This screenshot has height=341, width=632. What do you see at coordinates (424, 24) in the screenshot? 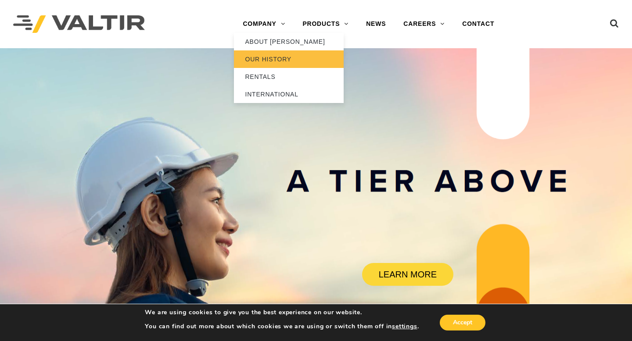
I see `a: CAREERS` at bounding box center [424, 24].